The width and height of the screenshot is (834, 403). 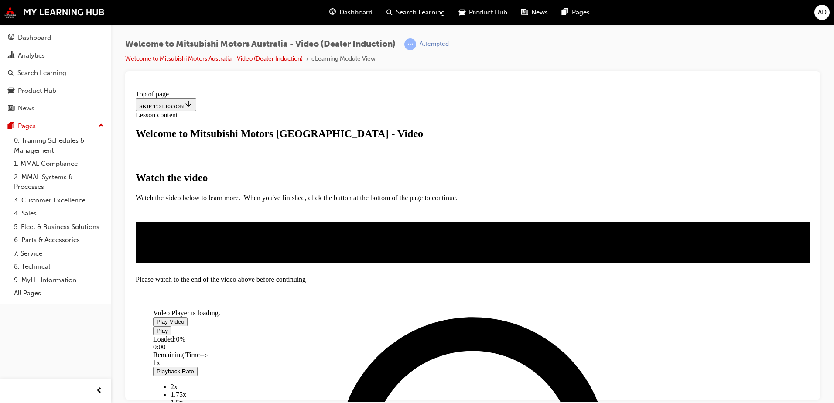 What do you see at coordinates (59, 266) in the screenshot?
I see `a: 8. Technical` at bounding box center [59, 266].